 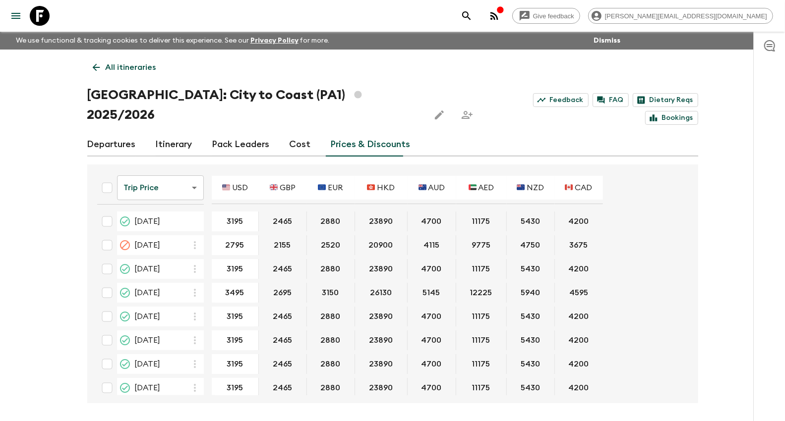 I want to click on a: Bookings, so click(x=671, y=118).